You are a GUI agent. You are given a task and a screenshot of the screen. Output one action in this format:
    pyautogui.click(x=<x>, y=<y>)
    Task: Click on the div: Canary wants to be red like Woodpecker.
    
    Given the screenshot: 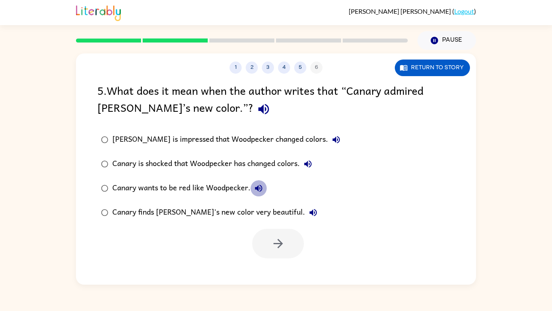 What is the action you would take?
    pyautogui.click(x=190, y=188)
    